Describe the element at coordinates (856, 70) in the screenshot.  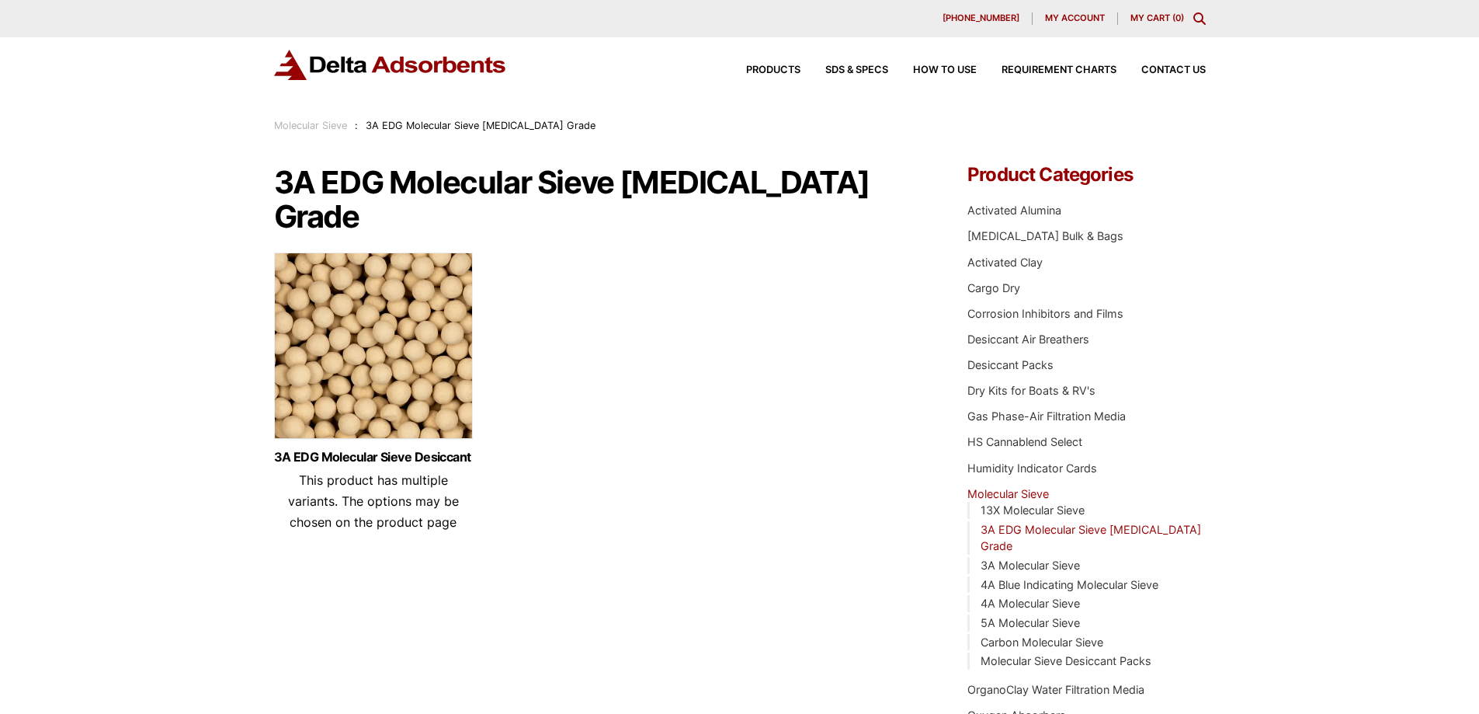
I see `span: SDS & SPECS` at that location.